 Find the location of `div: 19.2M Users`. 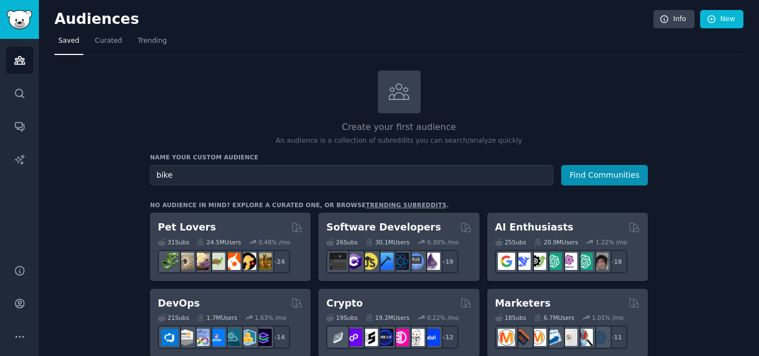

div: 19.2M Users is located at coordinates (387, 318).